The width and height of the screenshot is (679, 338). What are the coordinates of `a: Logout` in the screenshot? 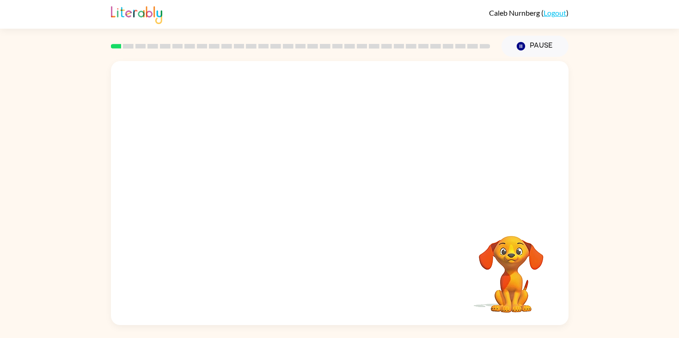 It's located at (555, 12).